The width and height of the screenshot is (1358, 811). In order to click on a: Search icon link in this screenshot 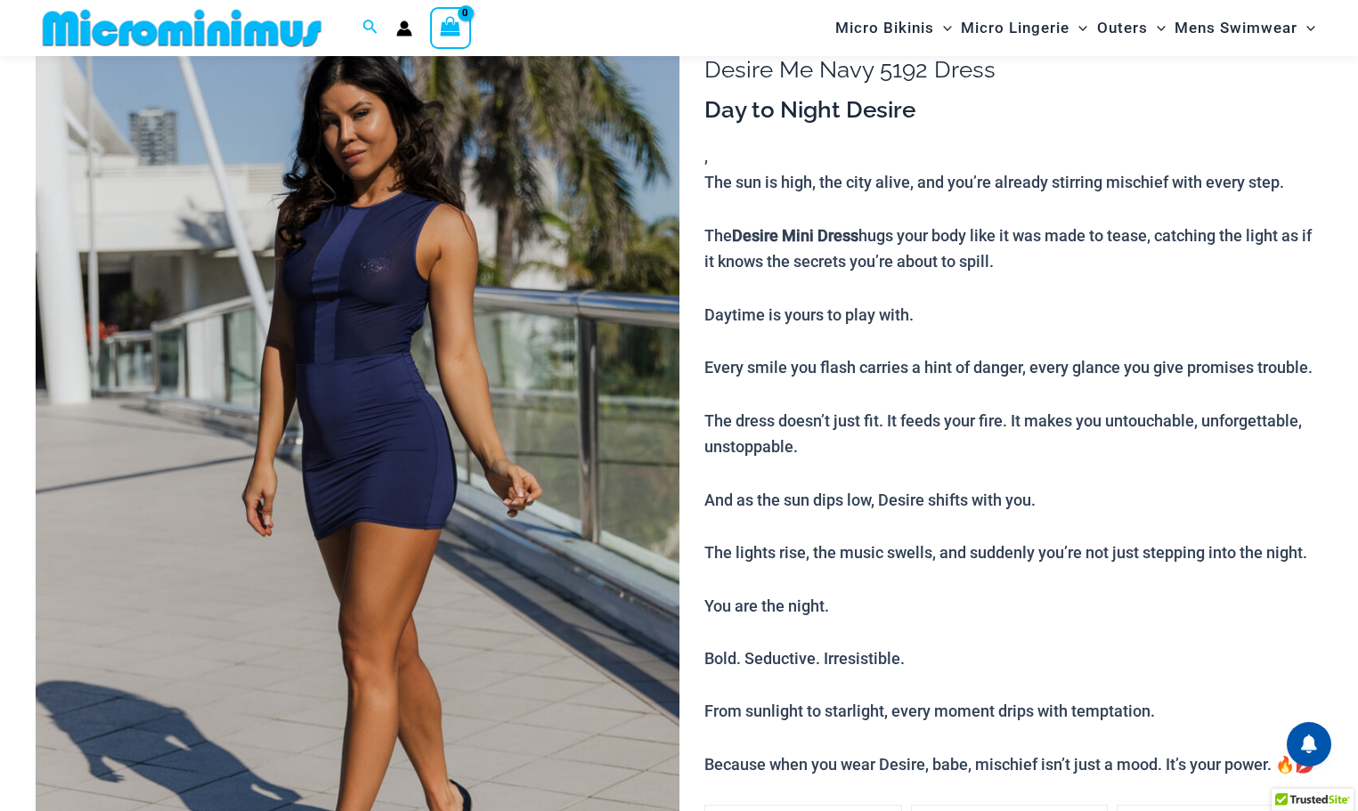, I will do `click(371, 28)`.